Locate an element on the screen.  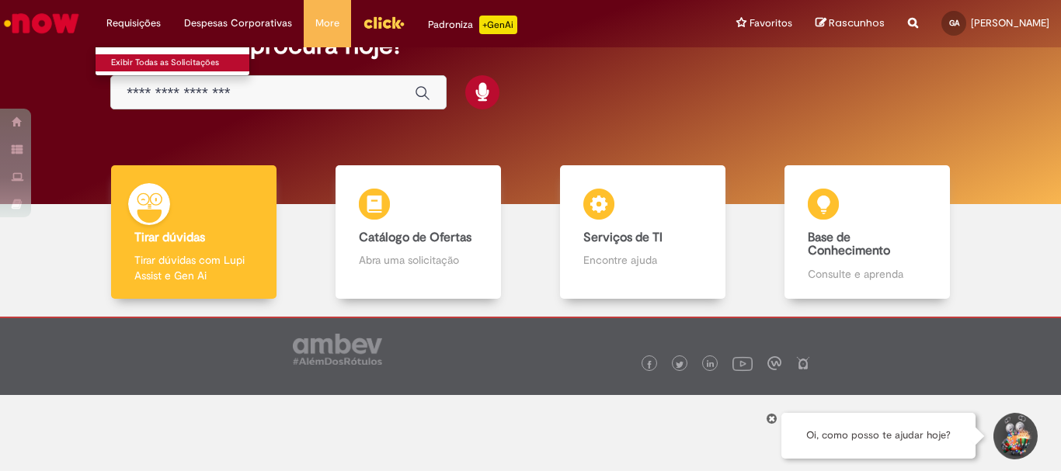
img: logo_footer_ambev_rotulo_gray.png is located at coordinates (337, 349).